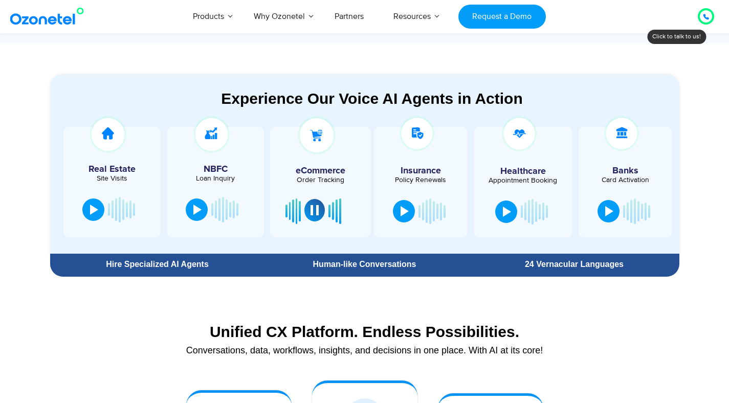 This screenshot has width=729, height=403. Describe the element at coordinates (574, 264) in the screenshot. I see `div: 24 Vernacular Languages` at that location.